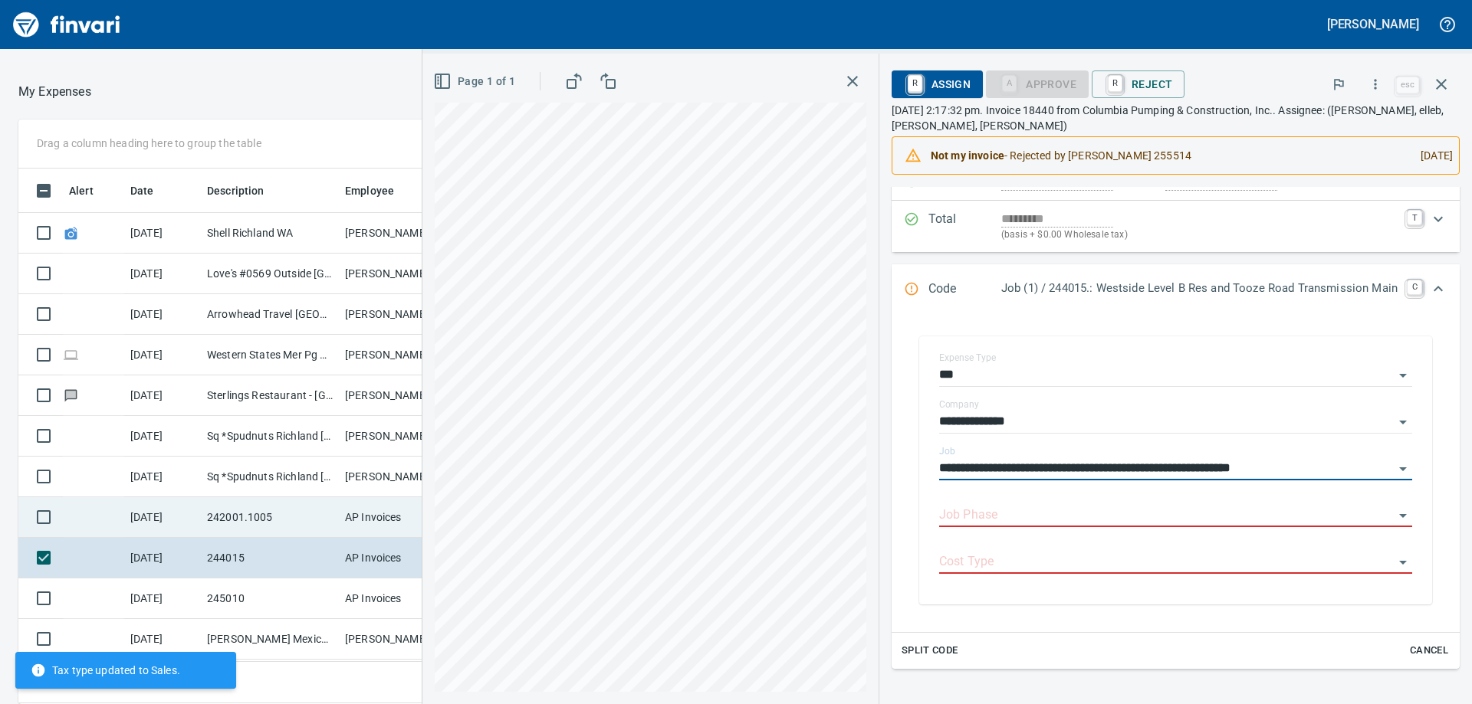  I want to click on div: Job Phase required, so click(1037, 83).